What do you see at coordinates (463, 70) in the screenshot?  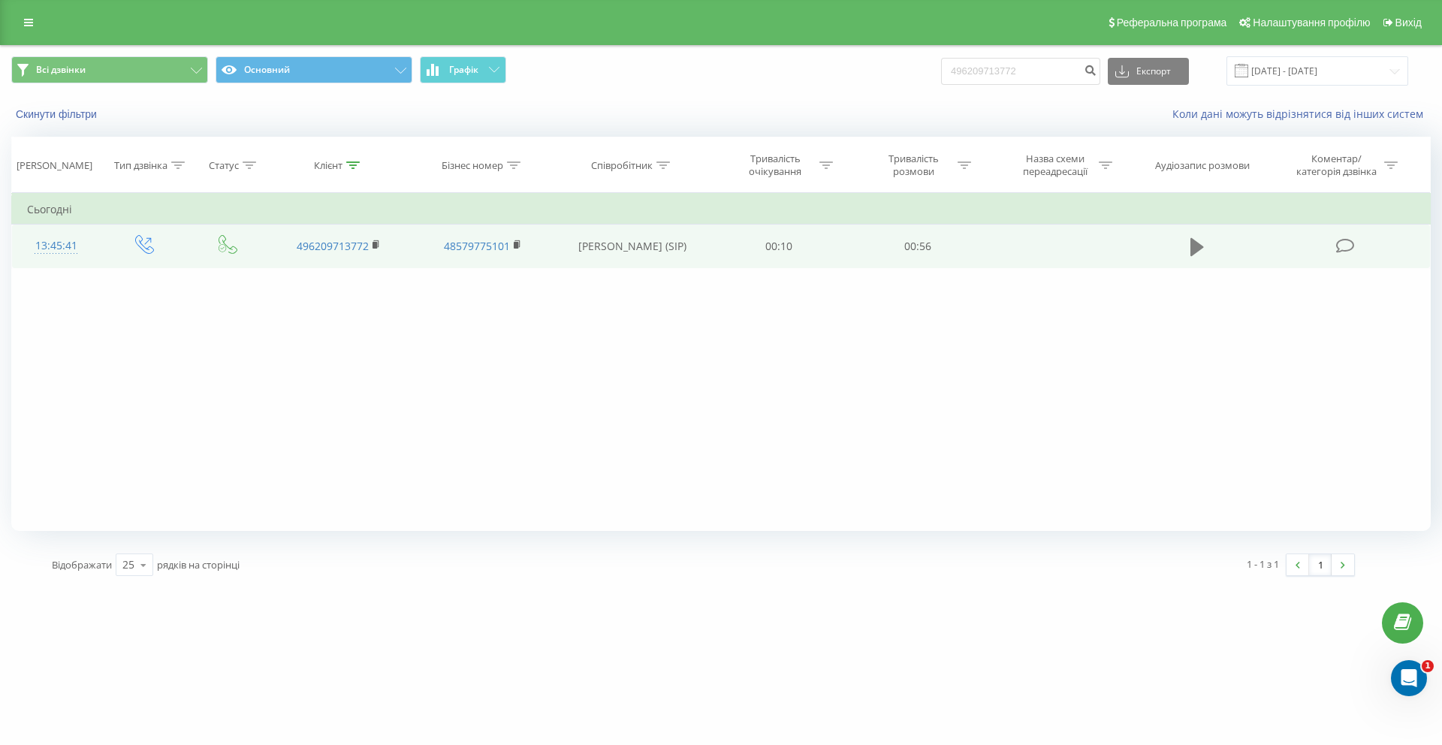 I see `button: Графік` at bounding box center [463, 70].